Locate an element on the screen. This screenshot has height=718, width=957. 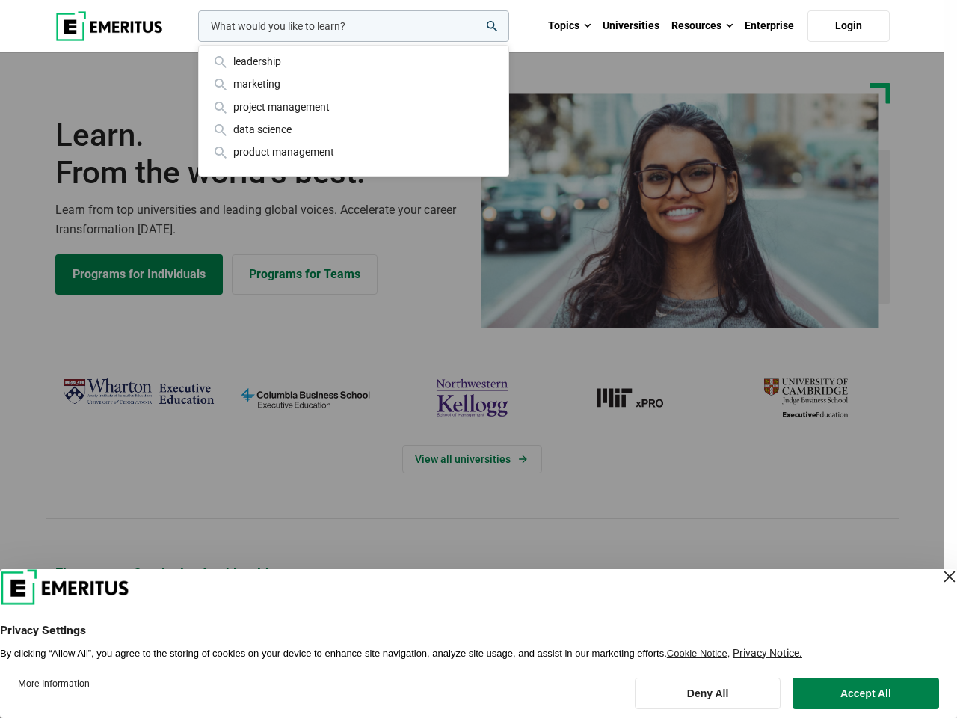
div: leadership is located at coordinates (354, 61).